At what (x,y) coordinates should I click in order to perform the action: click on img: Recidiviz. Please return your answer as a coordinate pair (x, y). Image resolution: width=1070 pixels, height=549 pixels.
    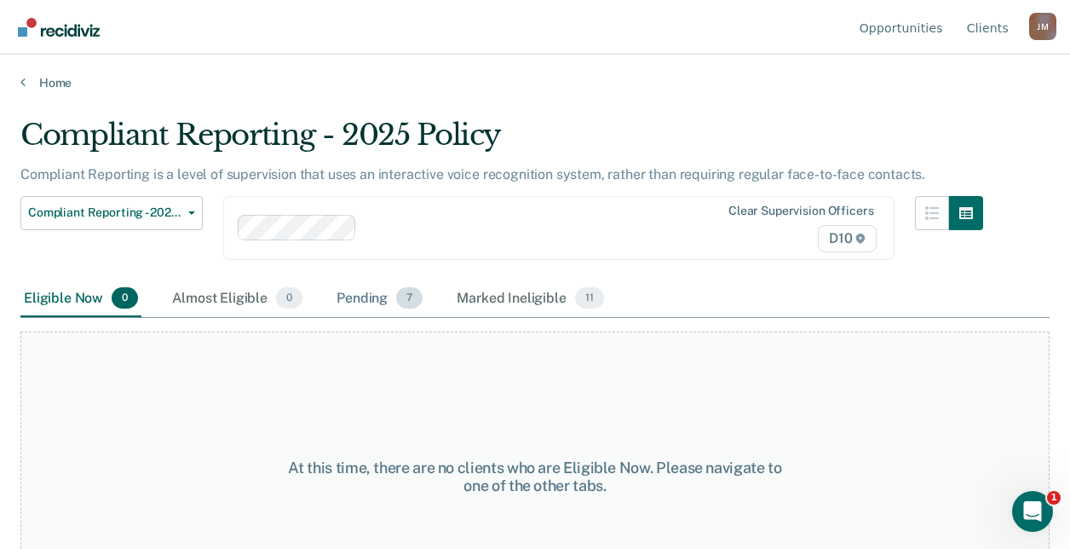
    Looking at the image, I should click on (59, 27).